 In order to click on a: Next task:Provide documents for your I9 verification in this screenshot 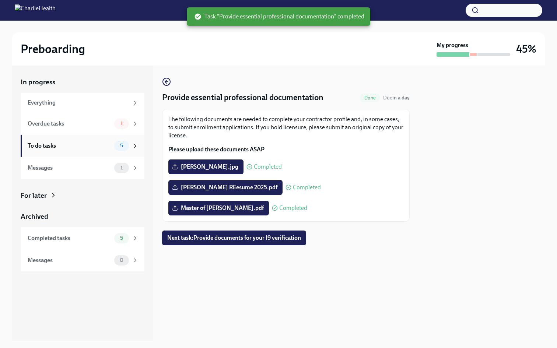, I will do `click(234, 238)`.